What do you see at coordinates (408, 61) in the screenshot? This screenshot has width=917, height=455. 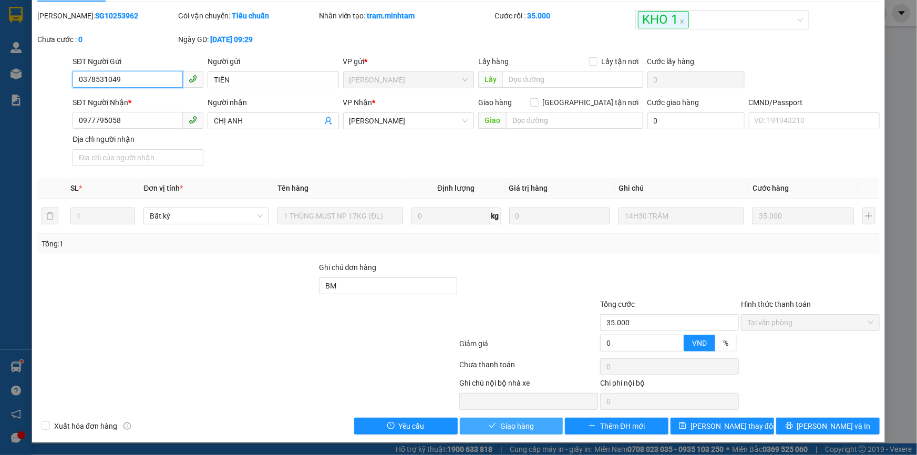 I see `div: VP gửi` at bounding box center [408, 61].